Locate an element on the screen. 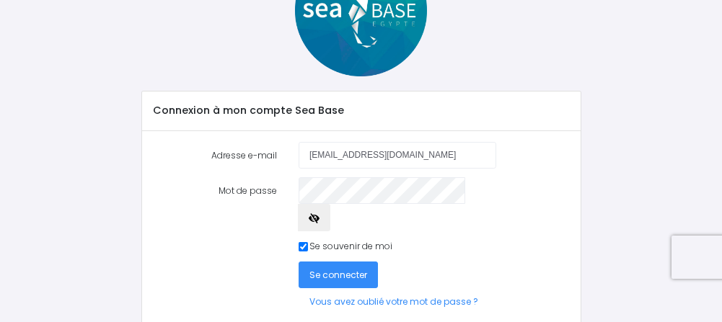 This screenshot has height=322, width=722. div: Connexion à mon compte Sea Base is located at coordinates (361, 111).